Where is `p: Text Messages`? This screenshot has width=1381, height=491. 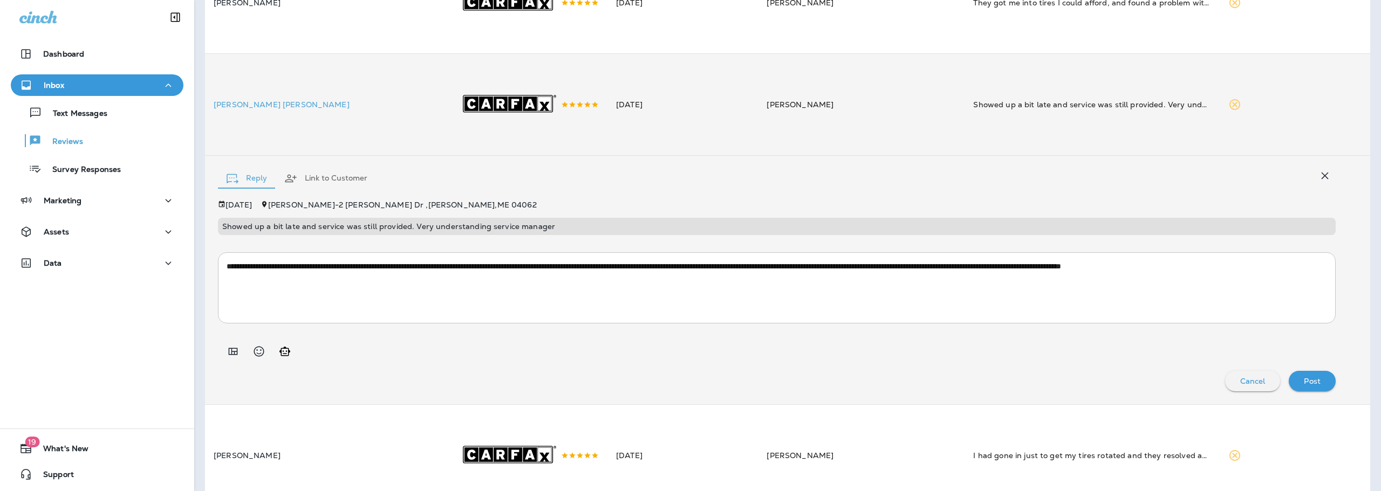
p: Text Messages is located at coordinates (74, 114).